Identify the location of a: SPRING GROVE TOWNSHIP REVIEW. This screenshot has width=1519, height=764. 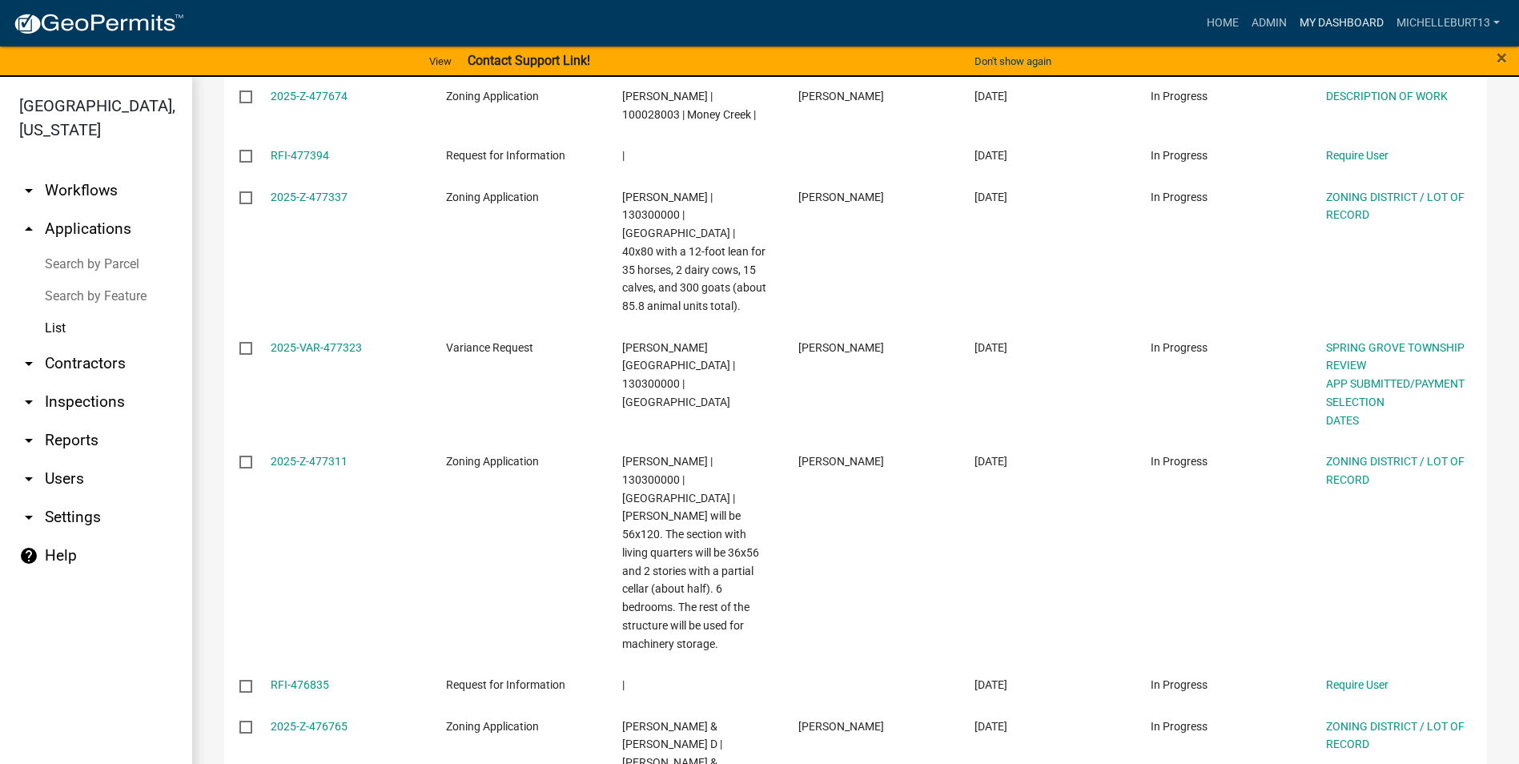
(1395, 356).